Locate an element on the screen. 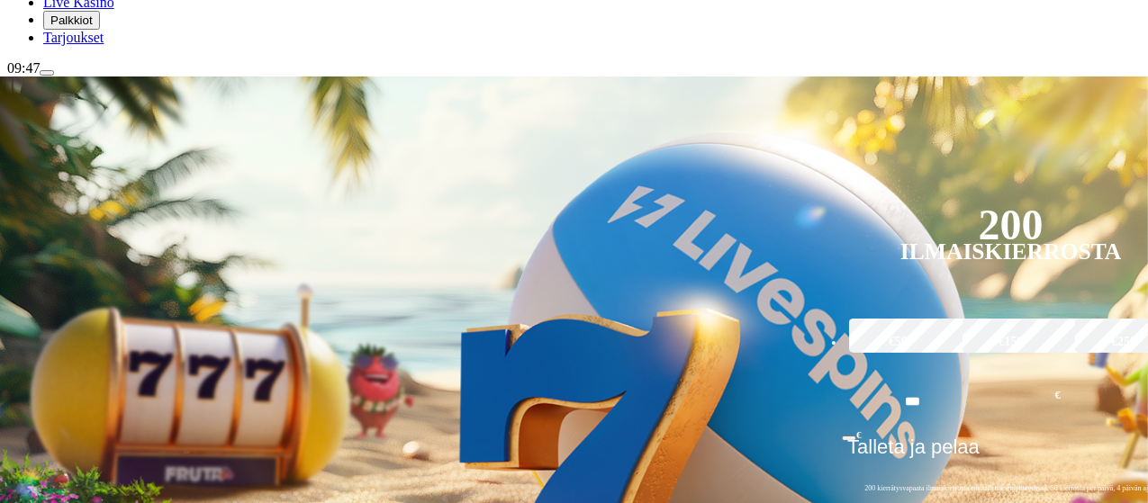 Image resolution: width=1148 pixels, height=503 pixels. span: Palkkiot is located at coordinates (71, 20).